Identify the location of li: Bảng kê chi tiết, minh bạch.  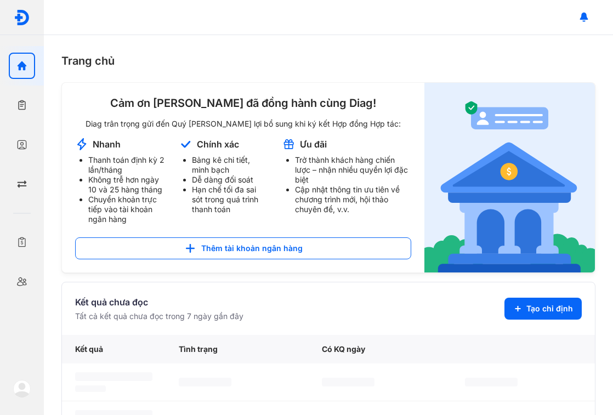
(230, 165).